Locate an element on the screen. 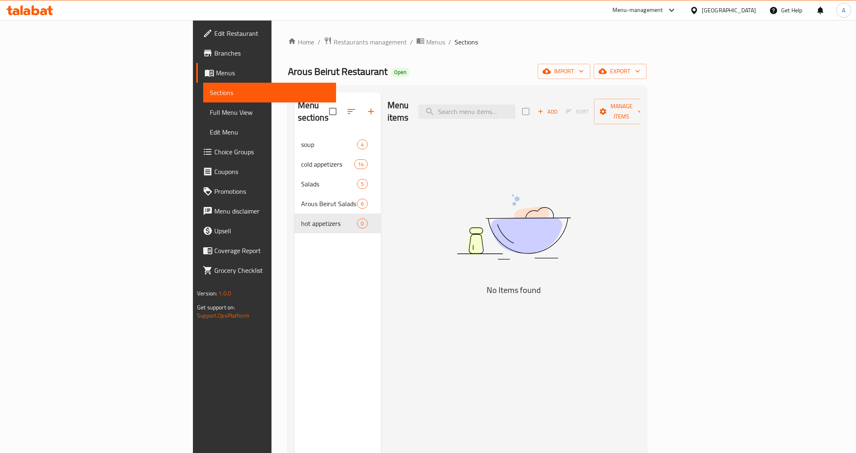 This screenshot has width=856, height=453. span: Arous Beirut Restaurant is located at coordinates (338, 71).